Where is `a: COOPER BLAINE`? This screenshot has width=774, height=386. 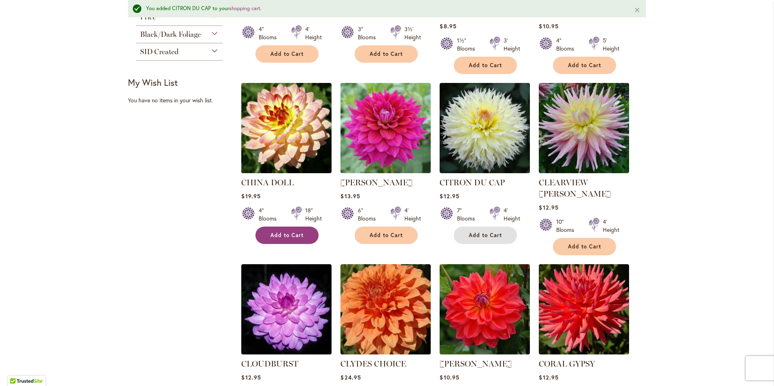 a: COOPER BLAINE is located at coordinates (485, 352).